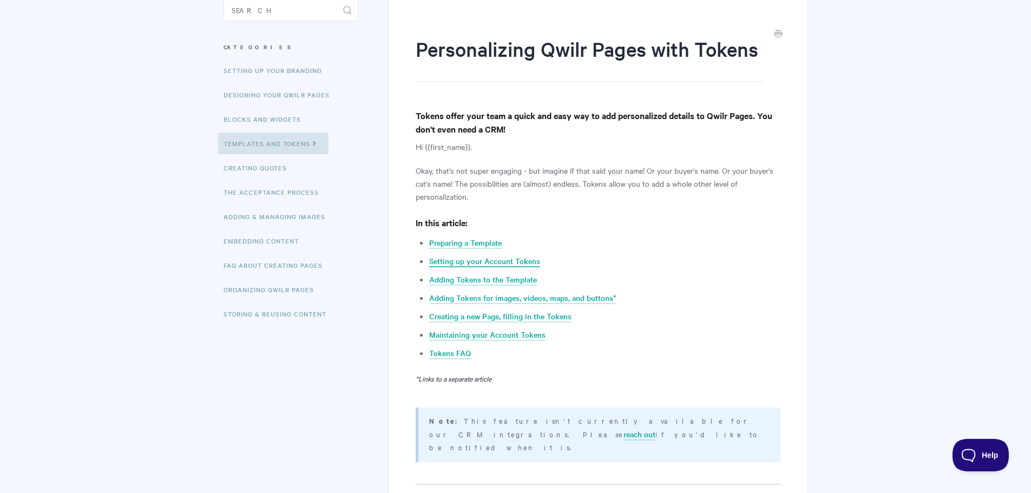 The height and width of the screenshot is (493, 1031). Describe the element at coordinates (265, 241) in the screenshot. I see `a: Embedding Content` at that location.